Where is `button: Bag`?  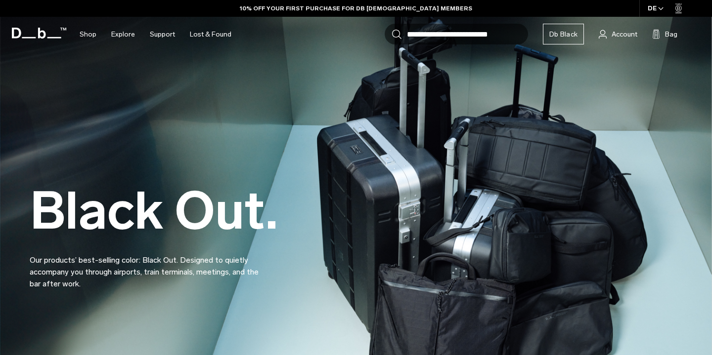 button: Bag is located at coordinates (664, 34).